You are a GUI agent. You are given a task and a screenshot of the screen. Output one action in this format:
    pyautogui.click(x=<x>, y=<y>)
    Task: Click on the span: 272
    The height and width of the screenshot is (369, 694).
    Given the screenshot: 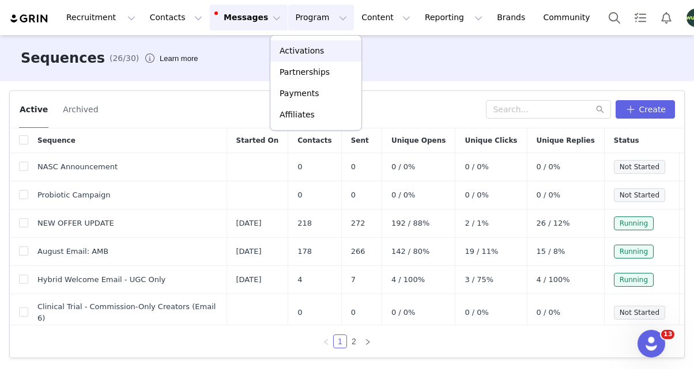 What is the action you would take?
    pyautogui.click(x=358, y=224)
    